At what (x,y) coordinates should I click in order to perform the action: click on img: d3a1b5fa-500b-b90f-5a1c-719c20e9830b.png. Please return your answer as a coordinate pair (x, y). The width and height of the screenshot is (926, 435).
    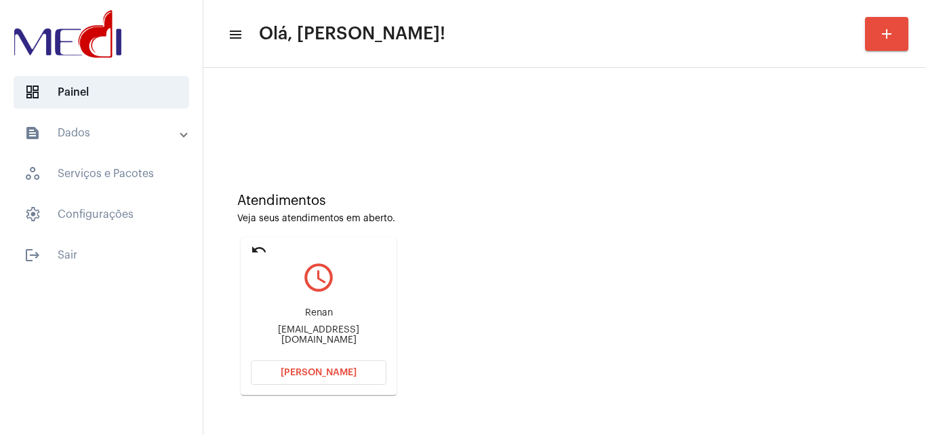
    Looking at the image, I should click on (68, 34).